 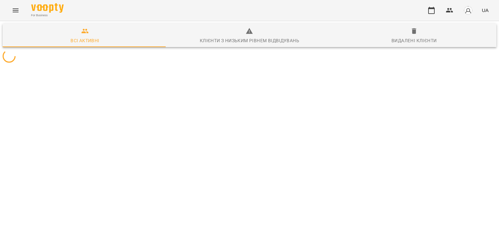 I want to click on div: Всі активні, so click(x=85, y=41).